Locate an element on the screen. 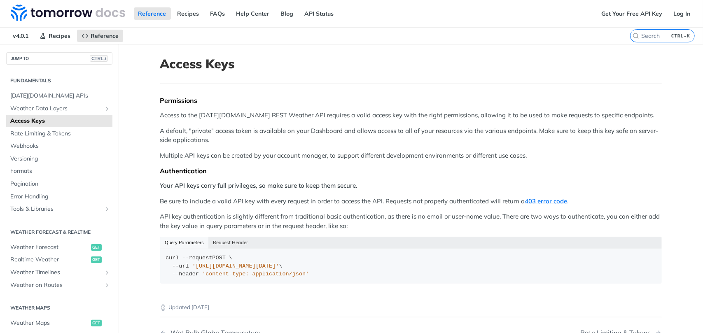 The width and height of the screenshot is (703, 333). span: --request is located at coordinates (197, 258).